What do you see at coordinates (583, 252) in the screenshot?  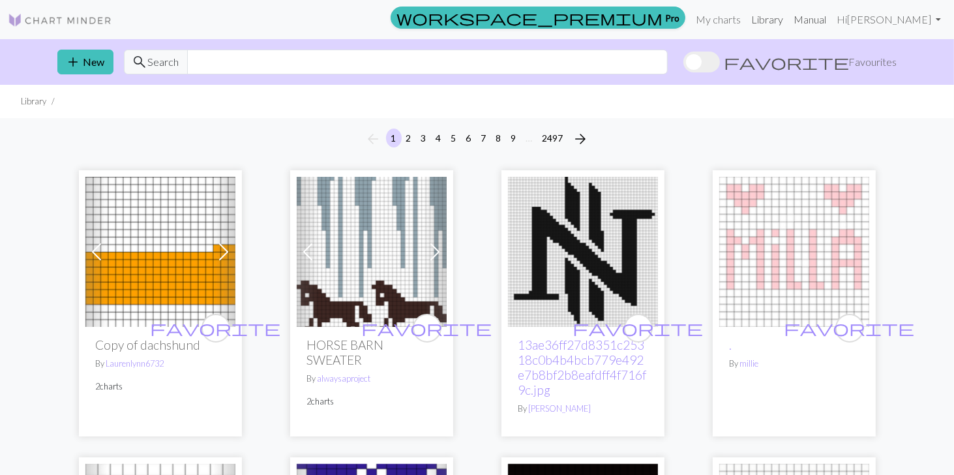 I see `img: 13ae36ff27d8351c25318c0b4b4bcb779e492e7b8bf2b8eafdff4f716f9c.jpg` at bounding box center [583, 252].